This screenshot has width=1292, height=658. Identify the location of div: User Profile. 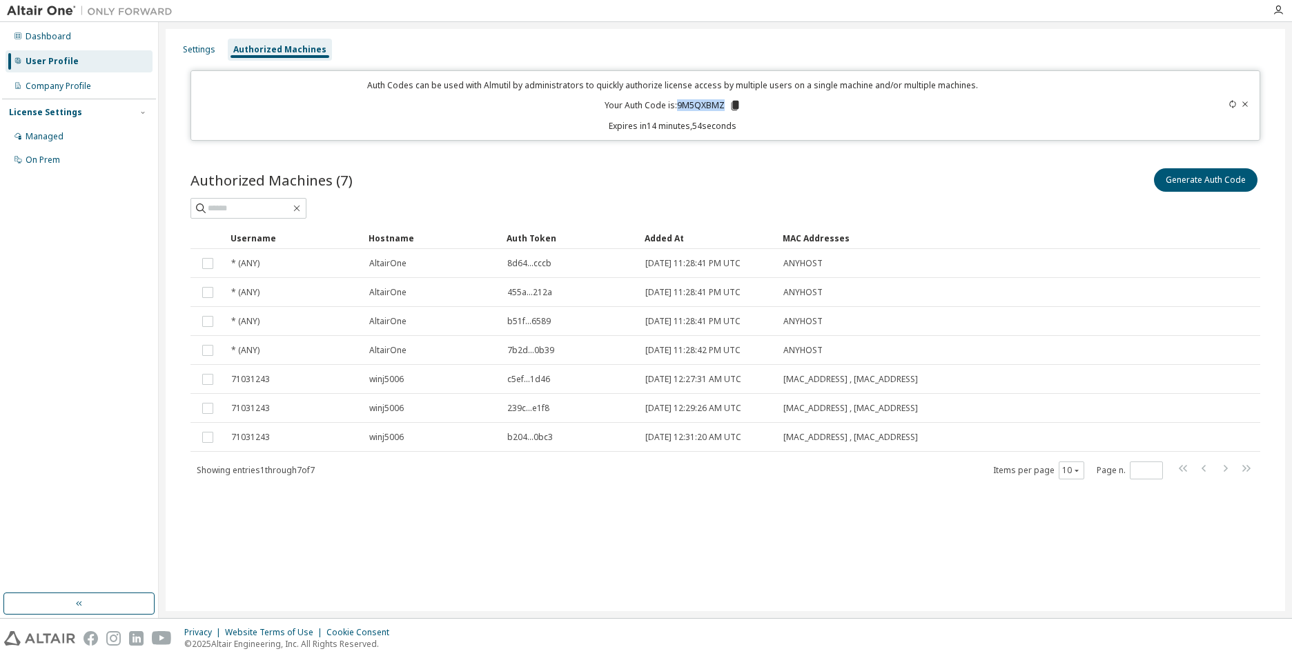
(52, 61).